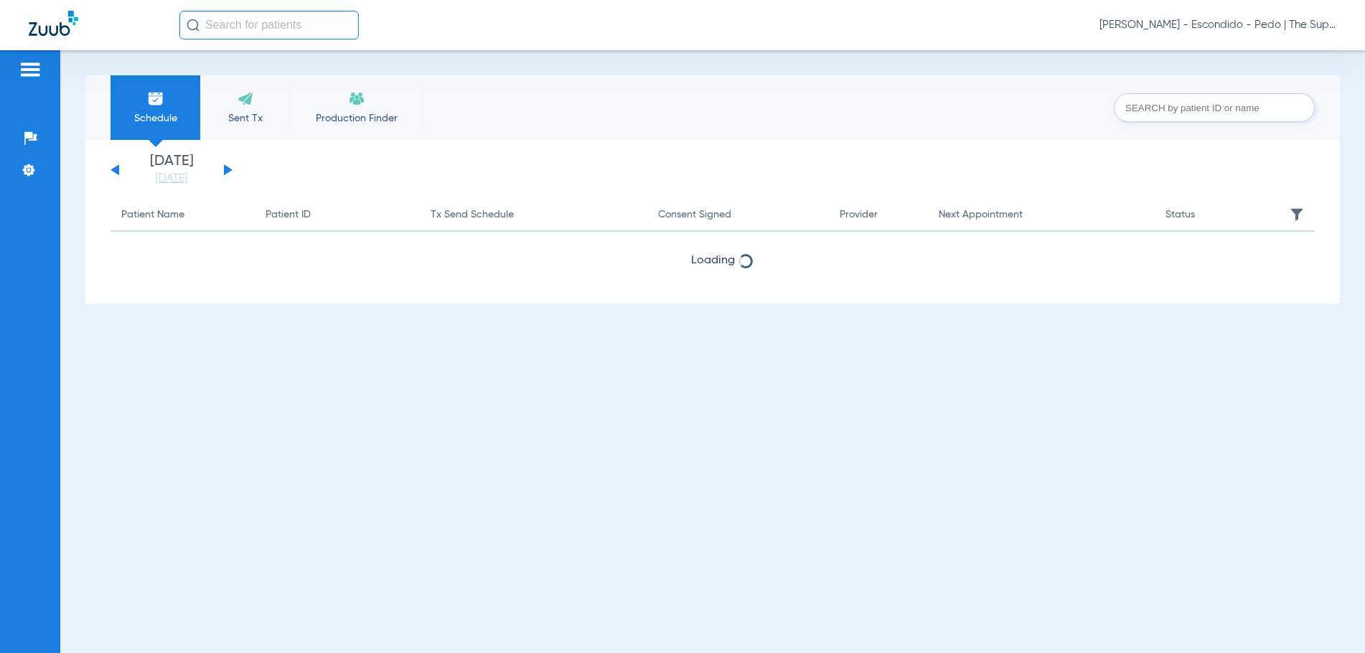  Describe the element at coordinates (193, 25) in the screenshot. I see `img: Search Icon` at that location.